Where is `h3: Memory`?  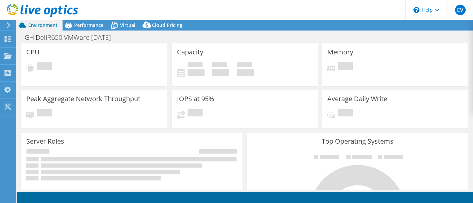 h3: Memory is located at coordinates (340, 52).